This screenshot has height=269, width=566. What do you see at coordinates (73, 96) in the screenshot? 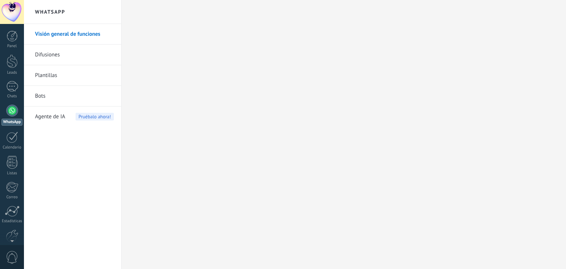
I see `li: Bots` at bounding box center [73, 96].